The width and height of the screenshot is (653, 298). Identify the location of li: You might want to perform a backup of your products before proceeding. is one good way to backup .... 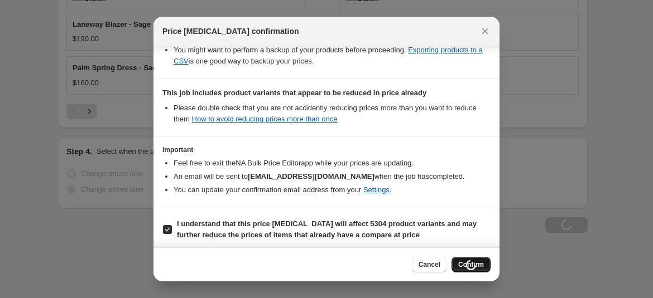
(332, 56).